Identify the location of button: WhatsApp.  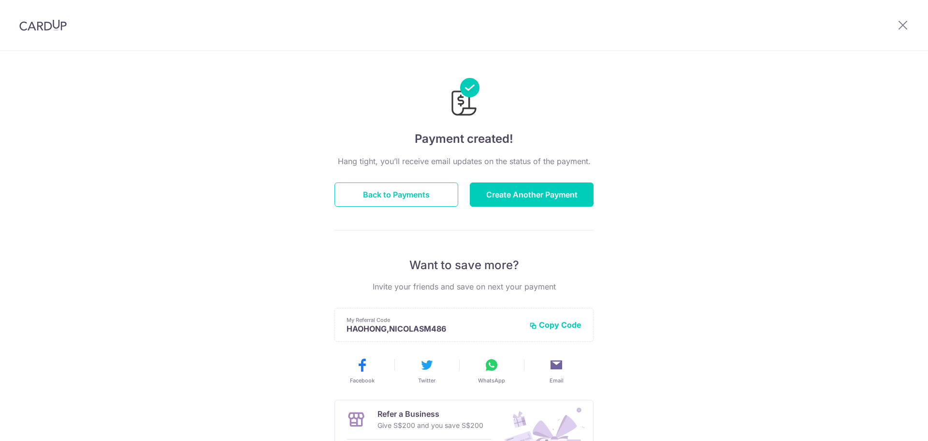
(492, 370).